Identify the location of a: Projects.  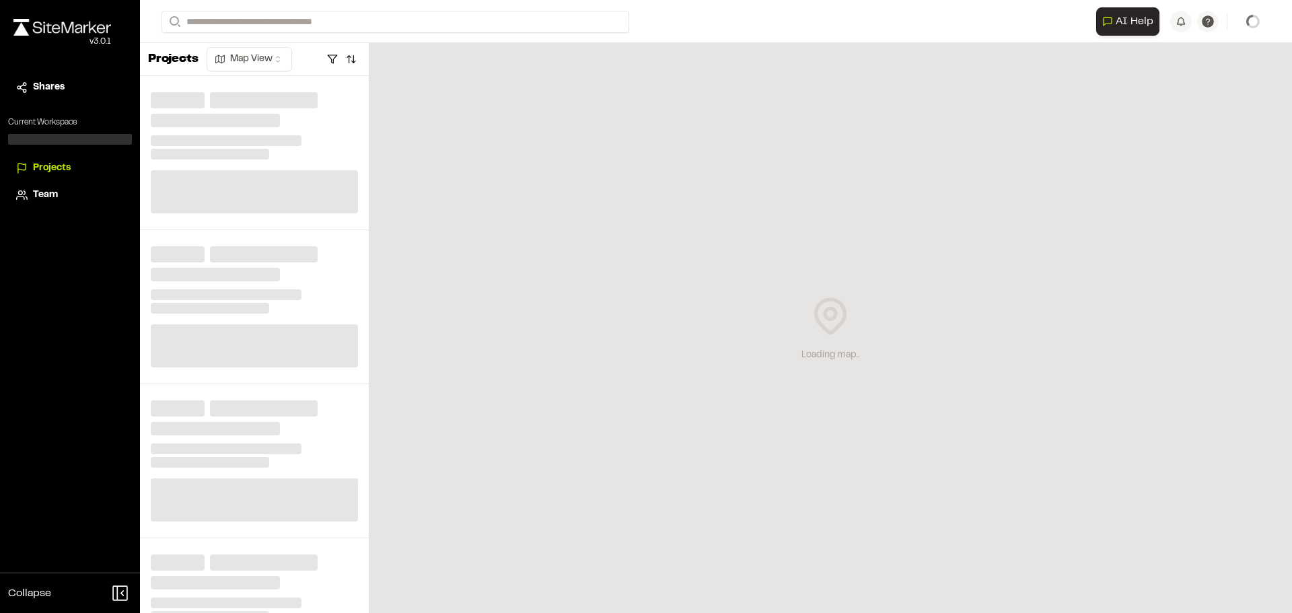
(70, 168).